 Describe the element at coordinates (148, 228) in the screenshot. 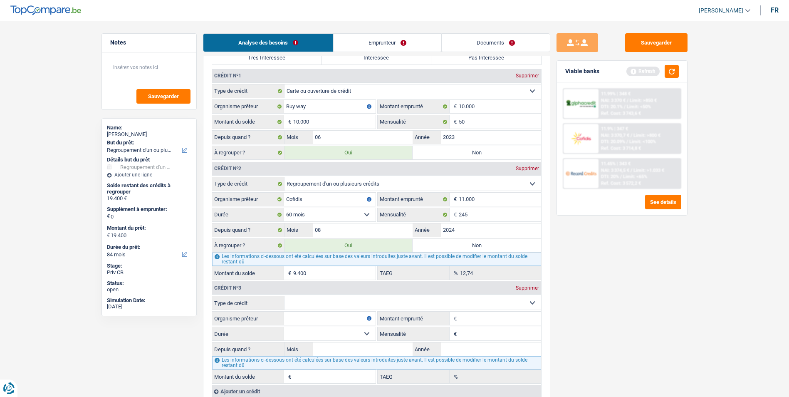

I see `label: Montant du prêt:` at that location.